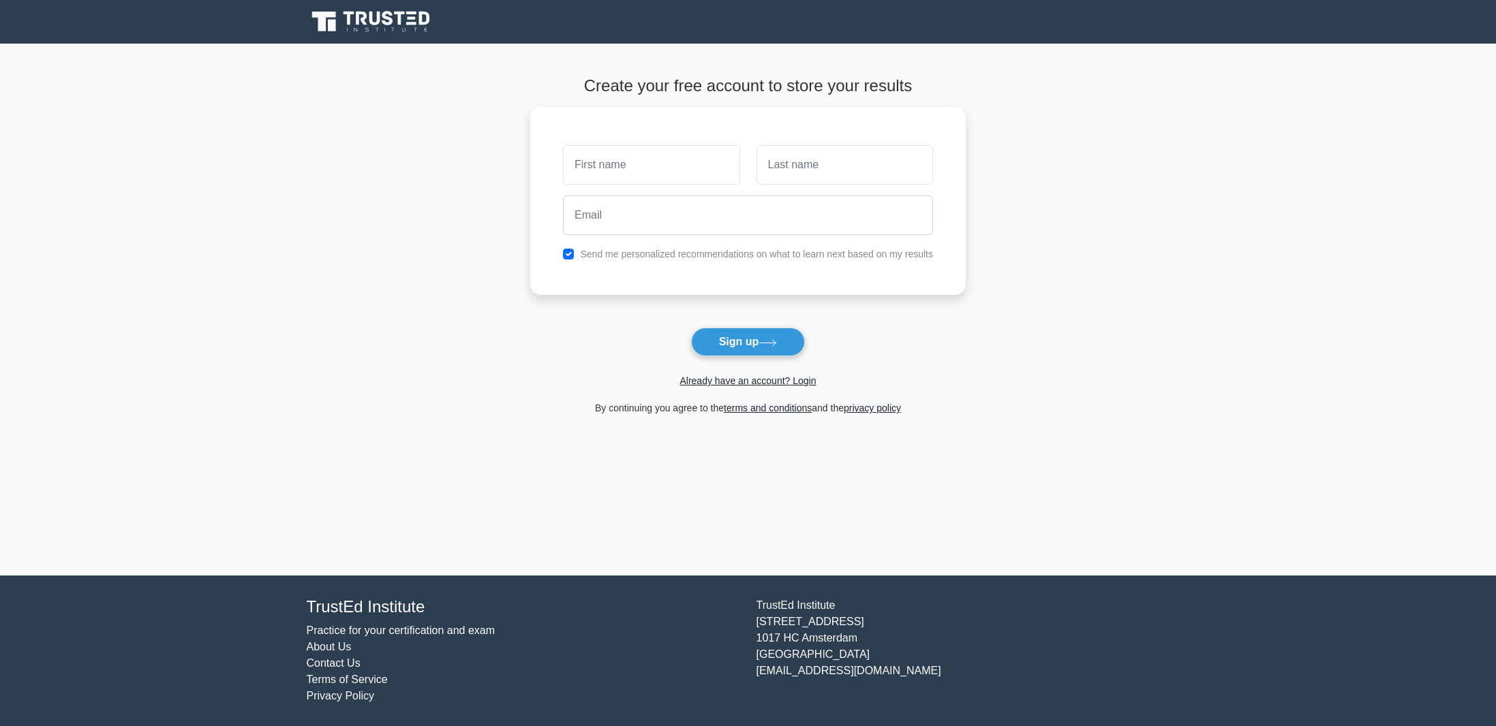  Describe the element at coordinates (651, 165) in the screenshot. I see `input: First name` at that location.